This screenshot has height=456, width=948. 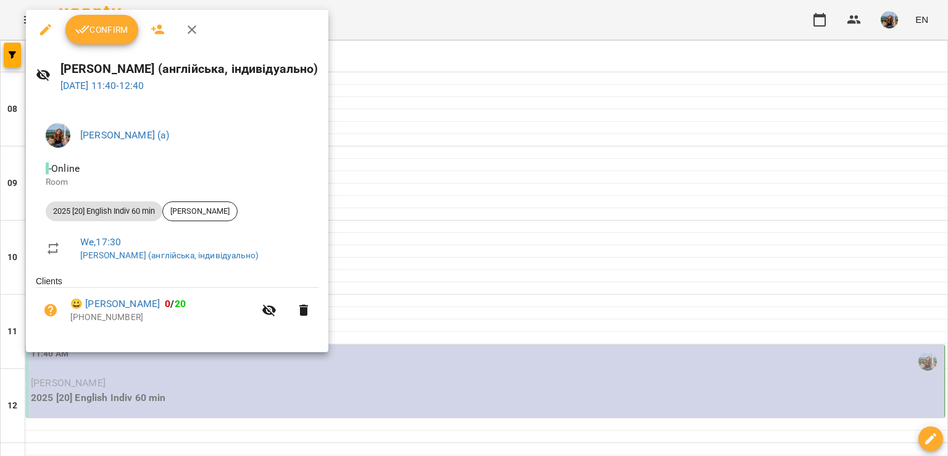 I want to click on span: Confirm, so click(x=102, y=30).